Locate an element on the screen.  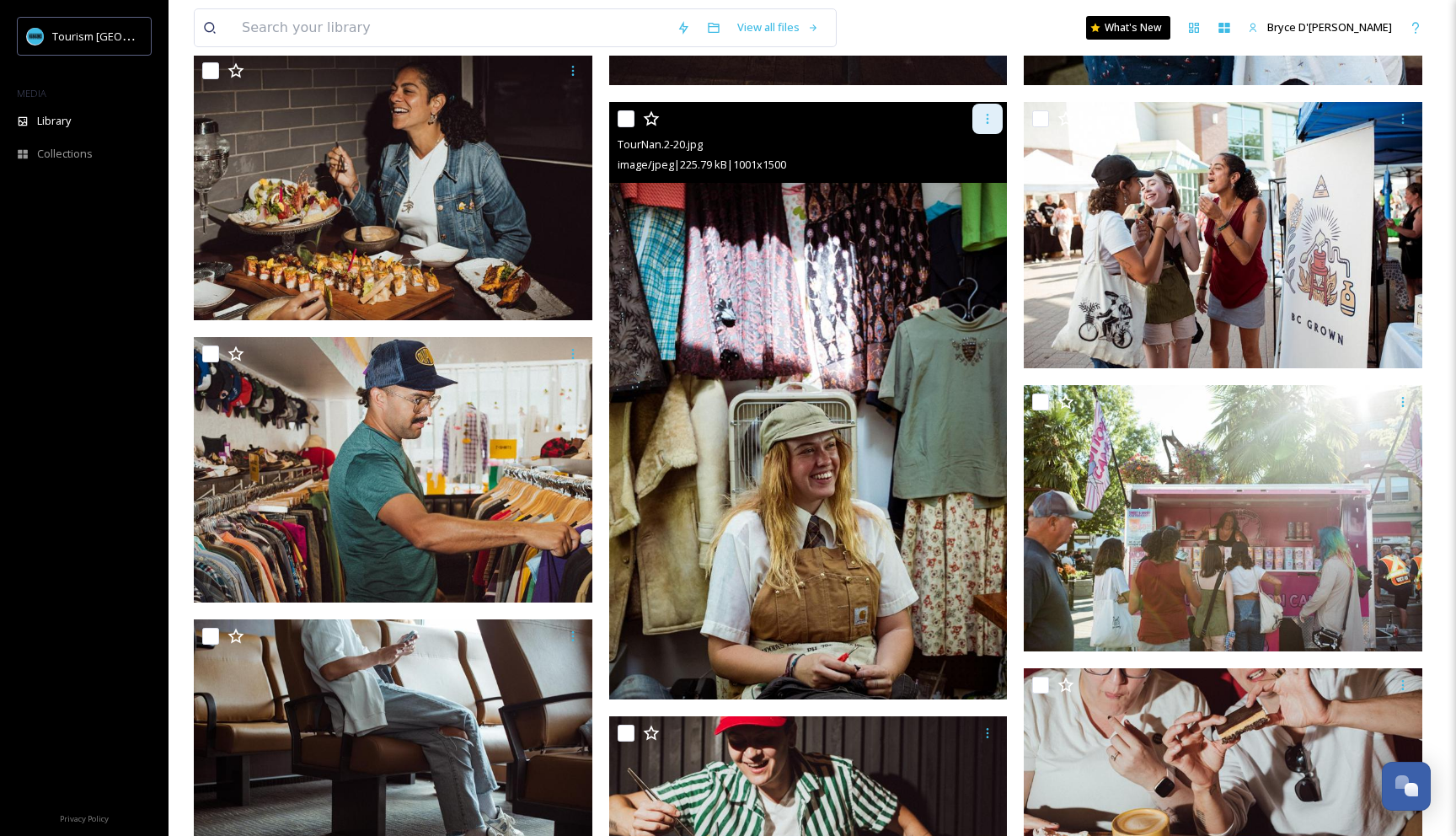
img: TourNan.2-20.jpg is located at coordinates (808, 401).